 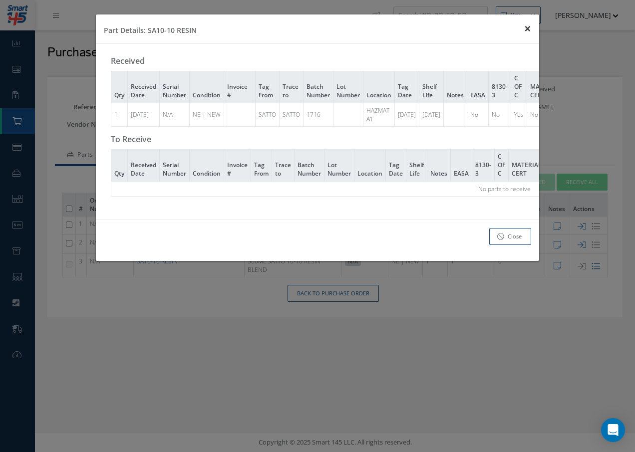 What do you see at coordinates (318, 61) in the screenshot?
I see `h3: Received` at bounding box center [318, 61].